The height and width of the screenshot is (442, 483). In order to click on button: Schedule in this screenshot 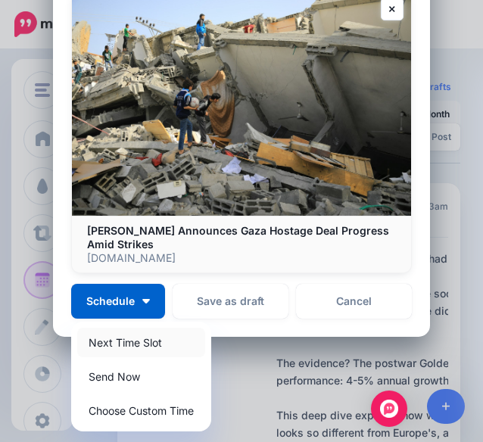, I will do `click(118, 302)`.